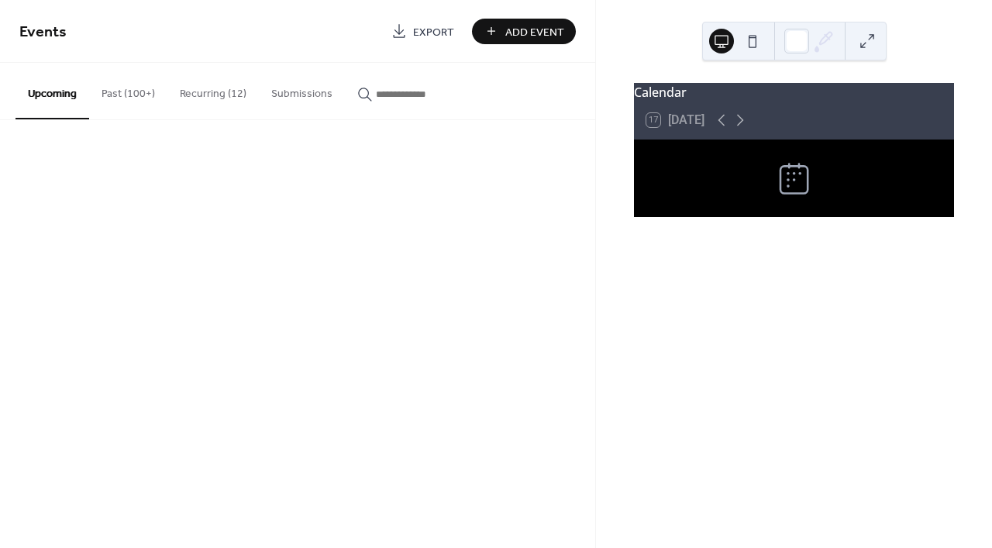  I want to click on button: Past (100+), so click(128, 90).